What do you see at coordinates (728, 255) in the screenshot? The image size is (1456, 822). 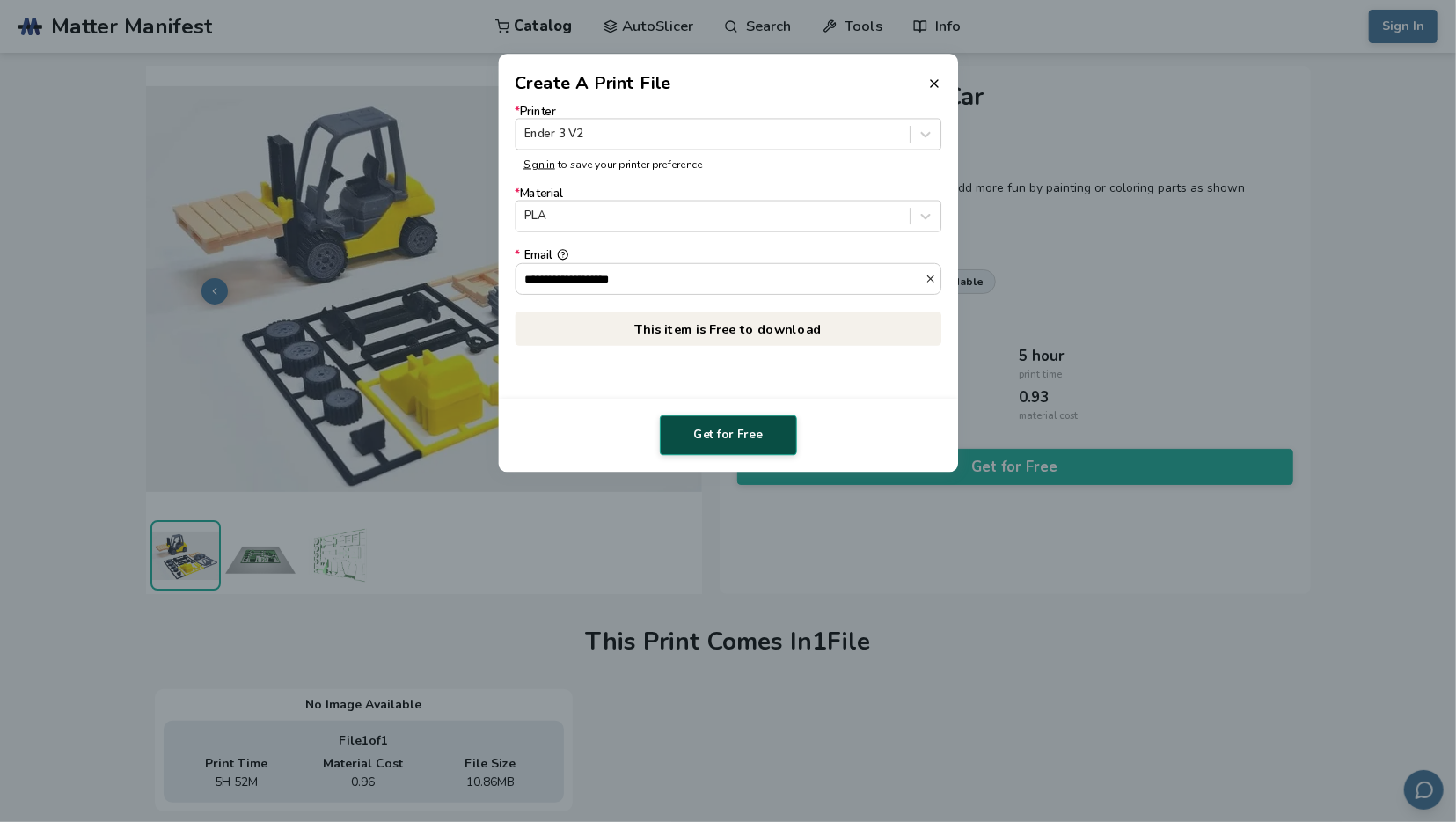 I see `div: Email` at bounding box center [728, 255].